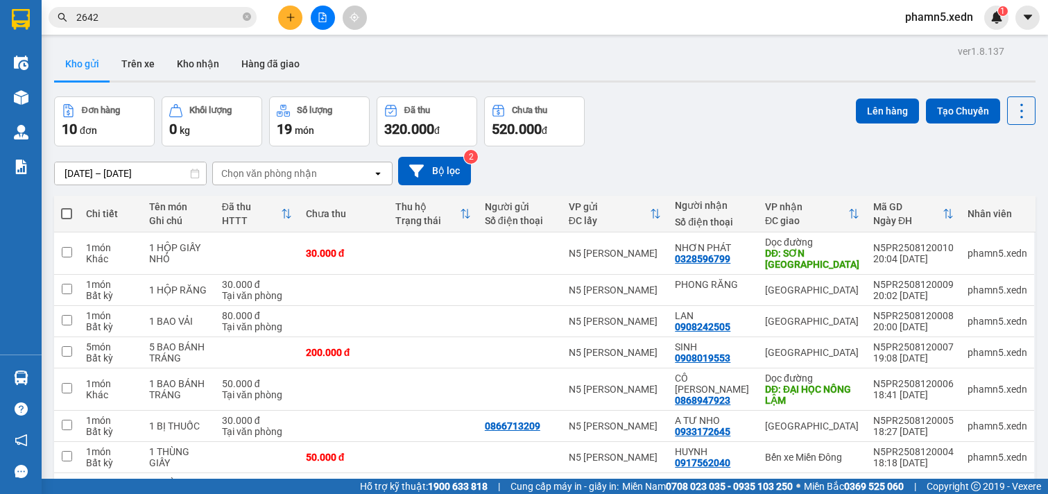  I want to click on div: Trạng thái, so click(427, 221).